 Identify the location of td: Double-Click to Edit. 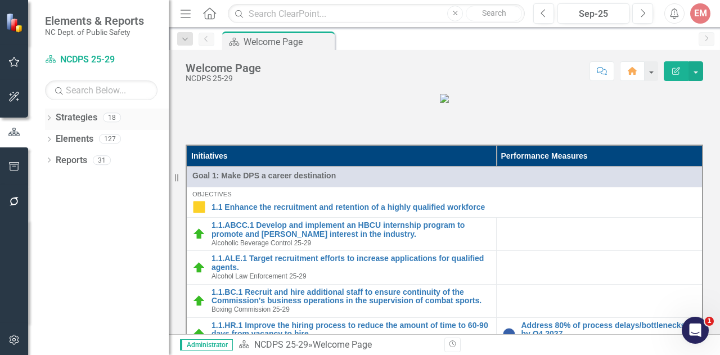
(445, 177).